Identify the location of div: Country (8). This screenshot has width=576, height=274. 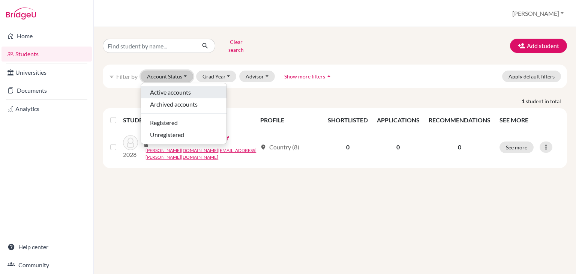
(280, 147).